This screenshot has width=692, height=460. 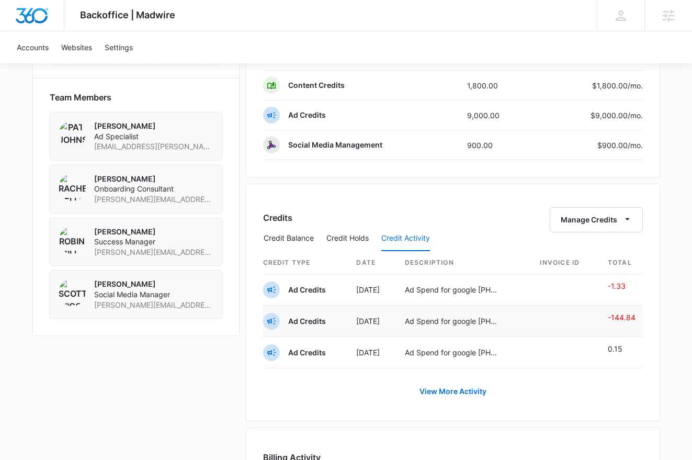 What do you see at coordinates (406, 239) in the screenshot?
I see `button: Credit Activity` at bounding box center [406, 239].